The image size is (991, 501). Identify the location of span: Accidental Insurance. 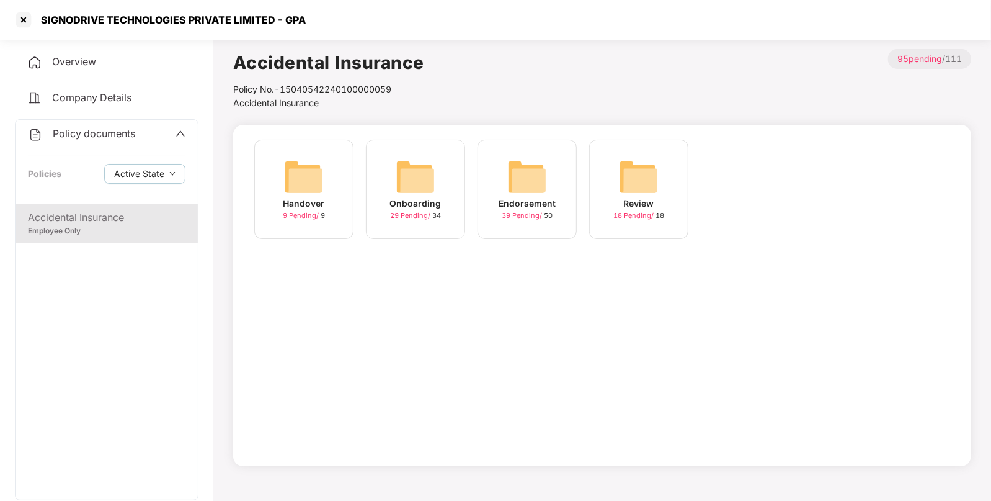
(276, 102).